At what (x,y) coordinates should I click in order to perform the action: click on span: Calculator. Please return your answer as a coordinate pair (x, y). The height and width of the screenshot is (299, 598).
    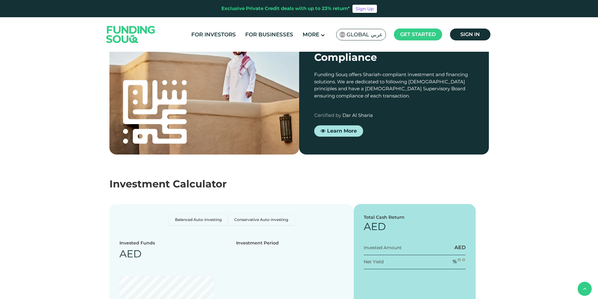
    Looking at the image, I should click on (200, 184).